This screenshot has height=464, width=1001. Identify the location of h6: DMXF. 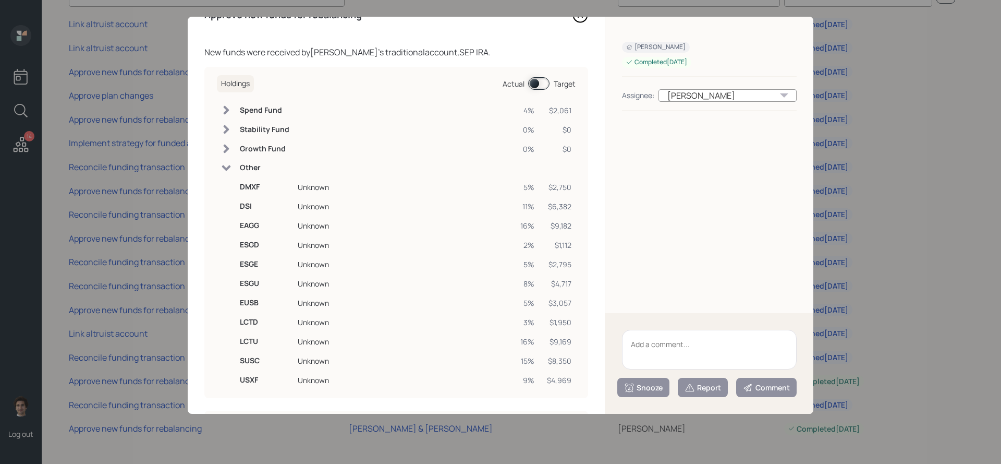
(264, 187).